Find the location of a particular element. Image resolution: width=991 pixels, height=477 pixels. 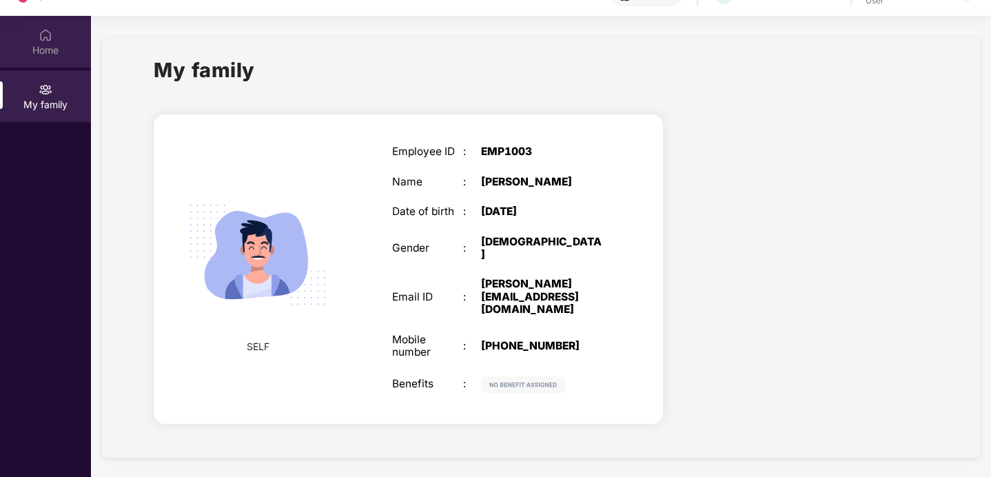

div: Email ID is located at coordinates (427, 297).